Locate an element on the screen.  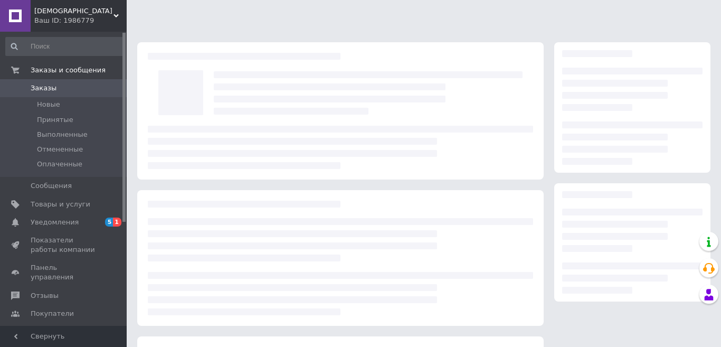
span: Уведомления is located at coordinates (54, 222).